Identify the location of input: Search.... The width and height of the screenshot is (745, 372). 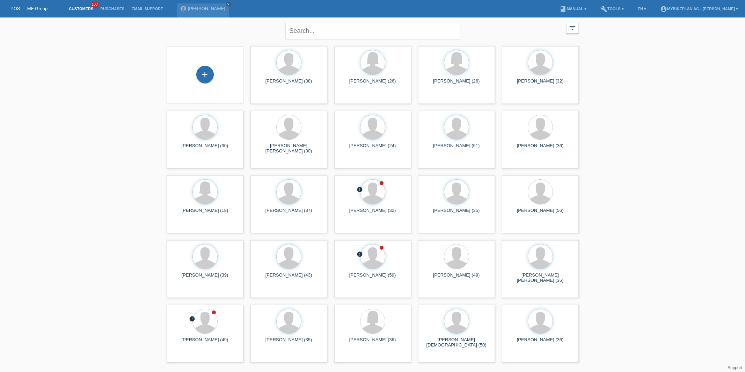
(373, 31).